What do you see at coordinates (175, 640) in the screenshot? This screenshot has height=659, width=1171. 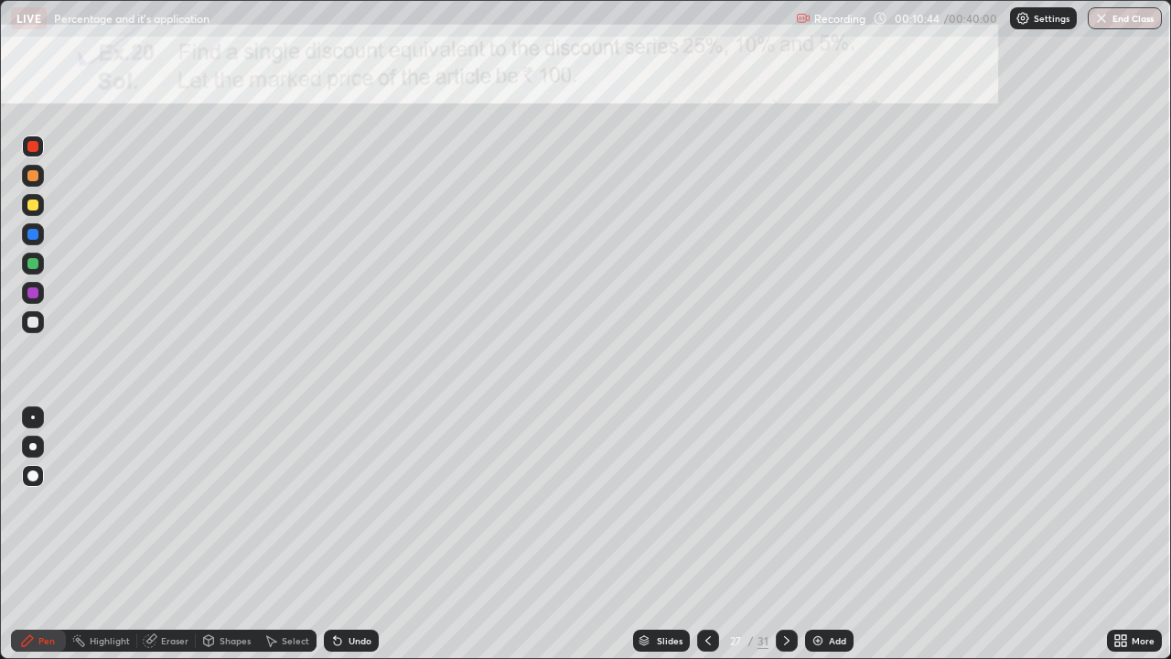 I see `div: Eraser` at bounding box center [175, 640].